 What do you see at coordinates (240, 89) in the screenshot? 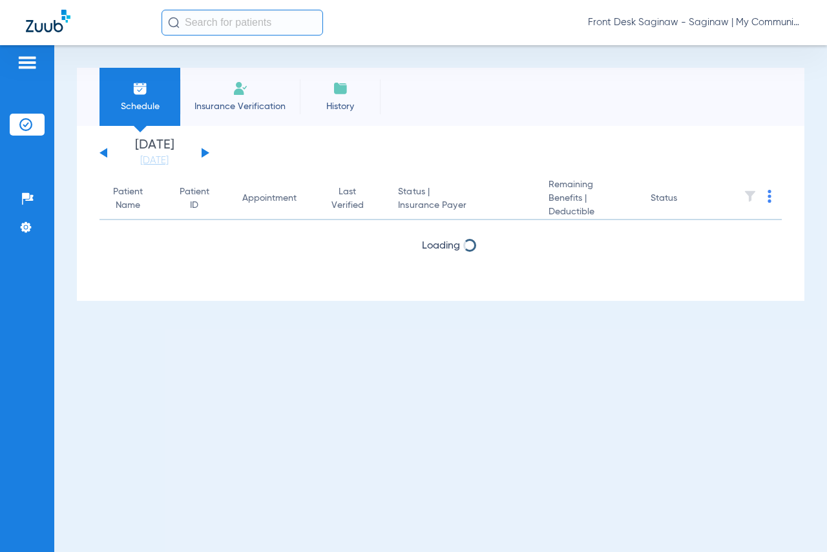
I see `img: Manual Insurance Verification` at bounding box center [240, 89].